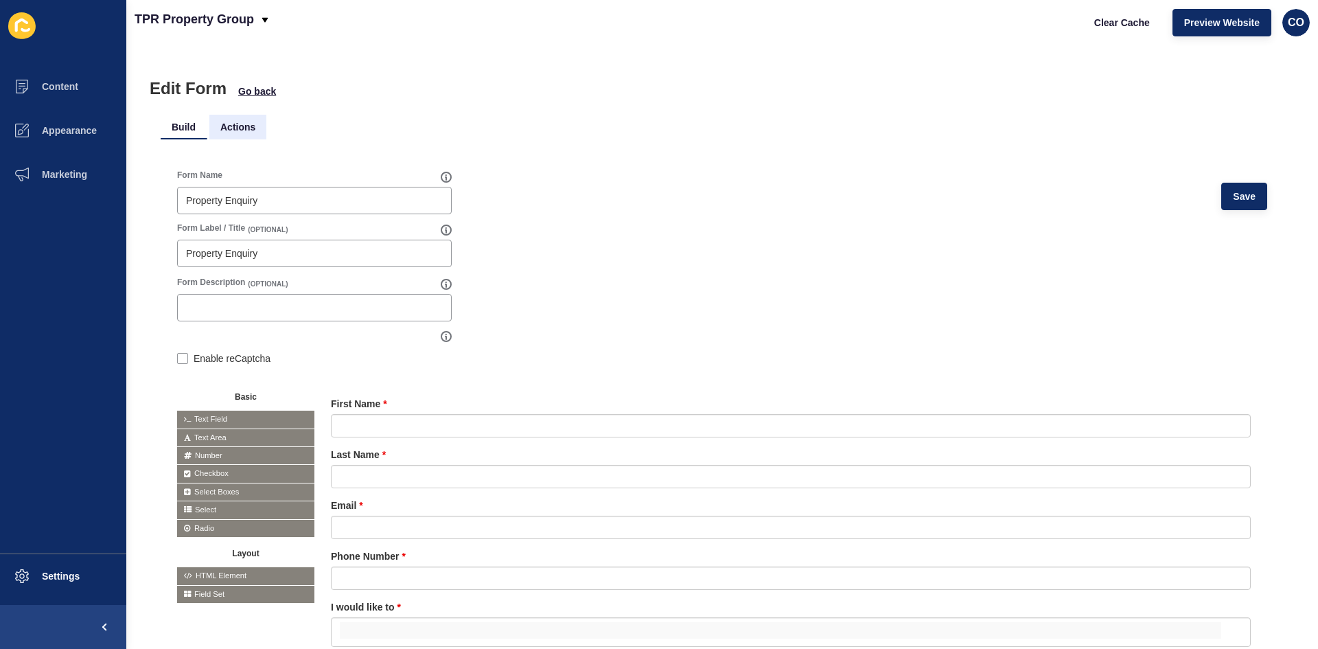 The height and width of the screenshot is (649, 1318). Describe the element at coordinates (211, 282) in the screenshot. I see `label: Form Description` at that location.